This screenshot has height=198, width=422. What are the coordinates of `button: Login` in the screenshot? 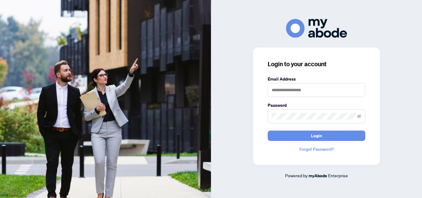 It's located at (317, 136).